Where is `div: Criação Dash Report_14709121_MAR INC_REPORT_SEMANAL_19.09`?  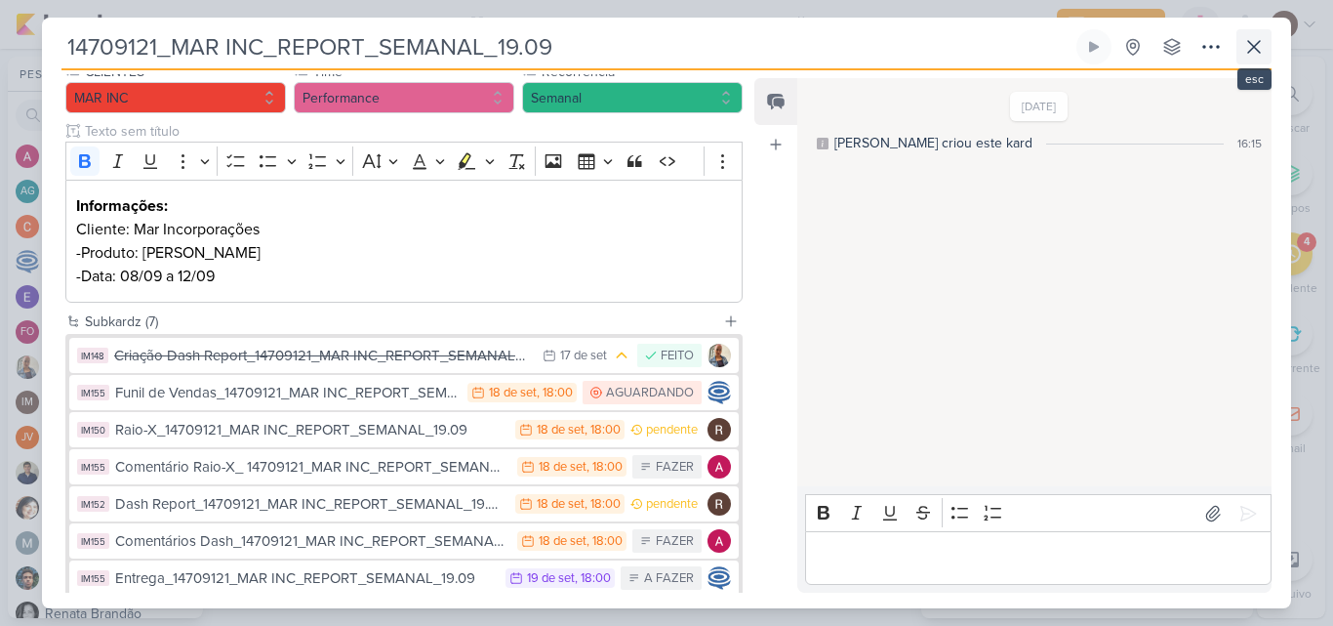
div: Criação Dash Report_14709121_MAR INC_REPORT_SEMANAL_19.09 is located at coordinates (323, 355).